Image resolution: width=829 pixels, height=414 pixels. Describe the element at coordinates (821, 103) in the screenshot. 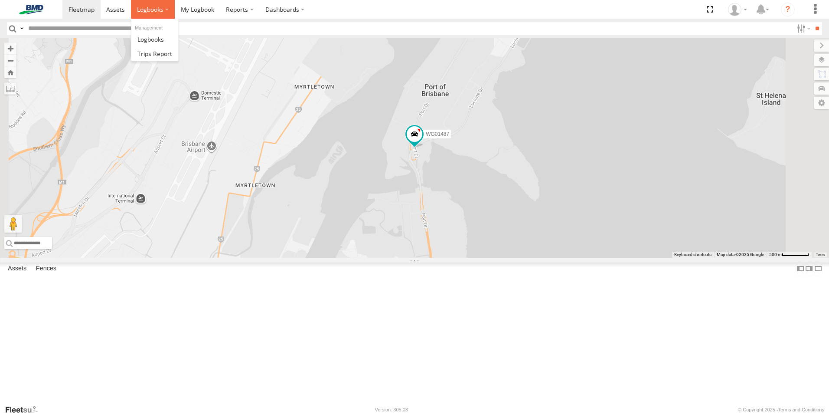

I see `label: Map Settings` at that location.